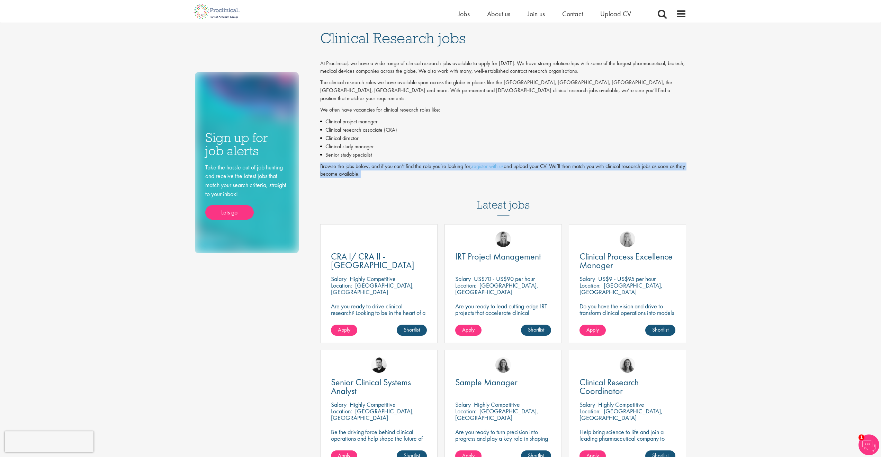  Describe the element at coordinates (371, 386) in the screenshot. I see `span: Senior Clinical Systems Analyst` at that location.